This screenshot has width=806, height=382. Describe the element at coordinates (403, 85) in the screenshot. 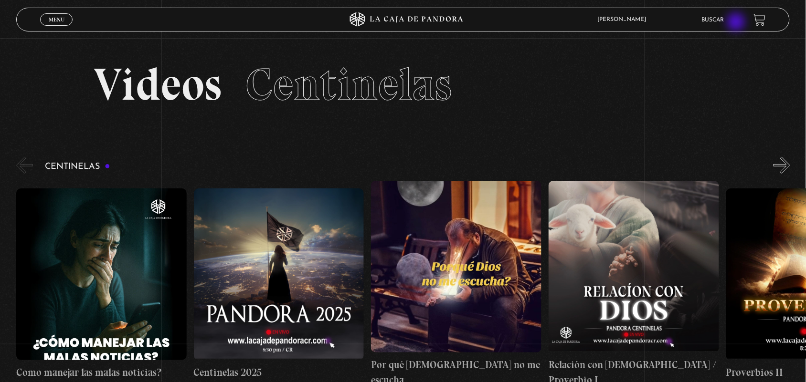

I see `h2: Videos` at that location.